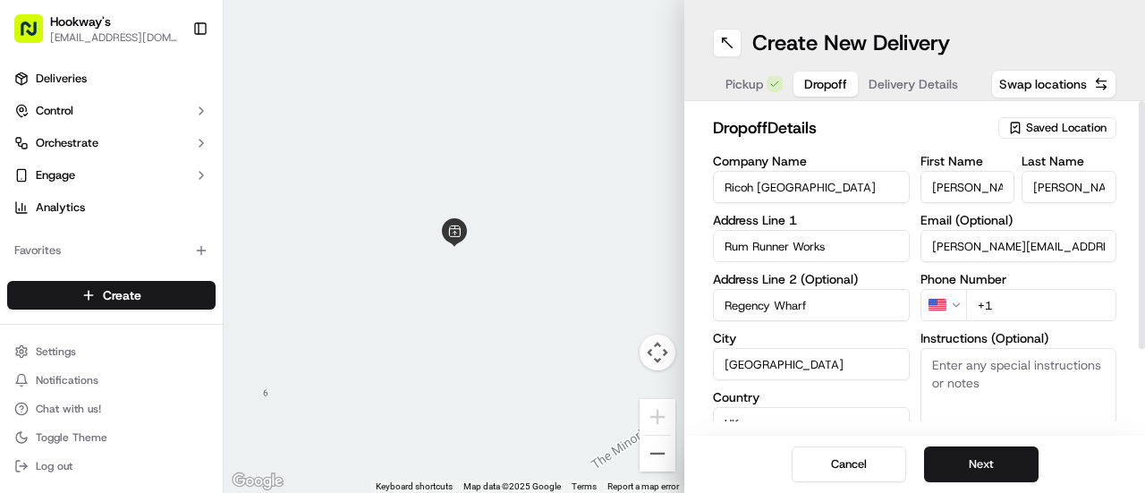  I want to click on button: Create, so click(111, 295).